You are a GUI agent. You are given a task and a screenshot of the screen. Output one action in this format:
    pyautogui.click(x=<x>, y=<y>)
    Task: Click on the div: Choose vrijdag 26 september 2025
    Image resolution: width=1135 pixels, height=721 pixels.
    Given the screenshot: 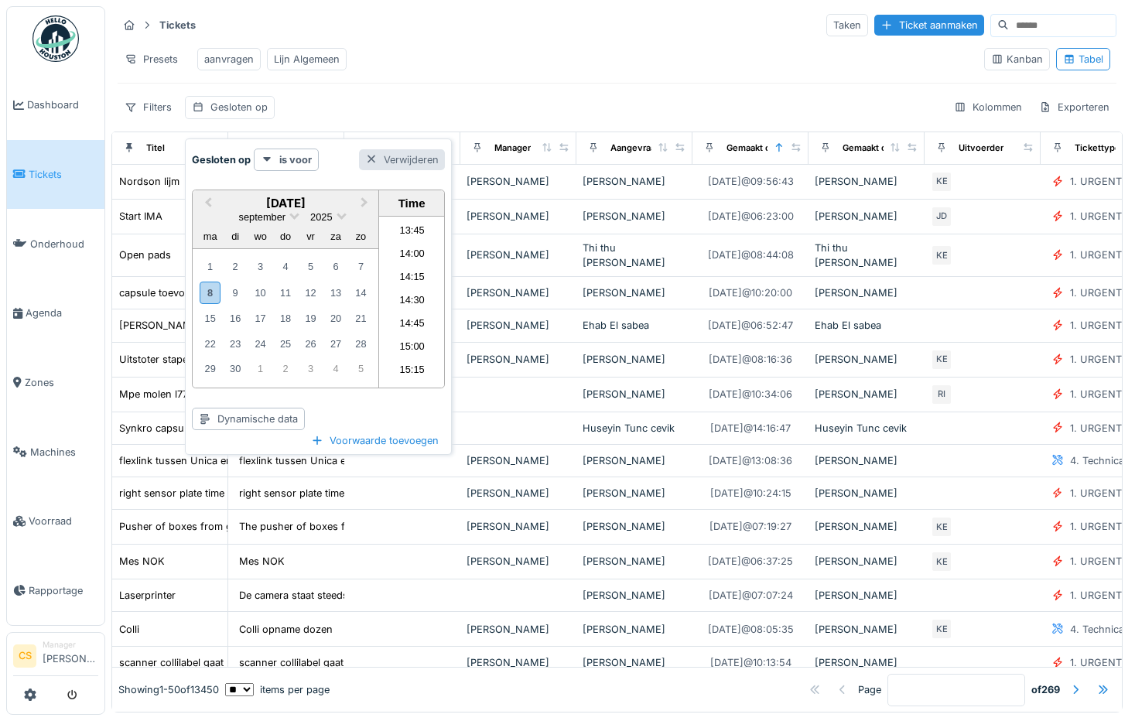 What is the action you would take?
    pyautogui.click(x=310, y=344)
    